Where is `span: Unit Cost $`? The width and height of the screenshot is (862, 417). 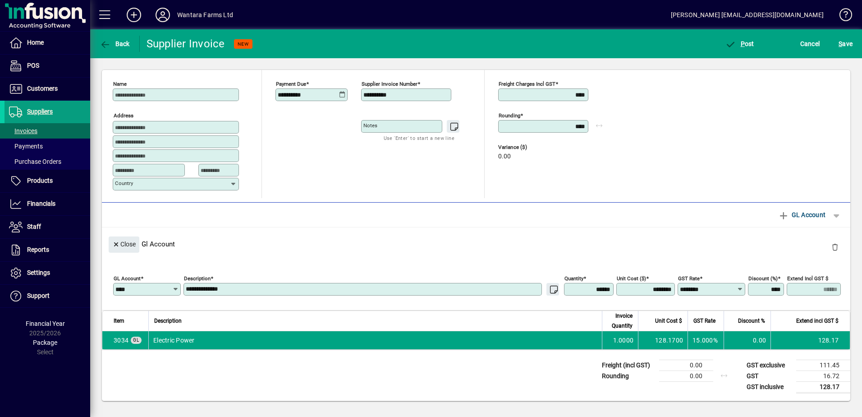 span: Unit Cost $ is located at coordinates (669, 321).